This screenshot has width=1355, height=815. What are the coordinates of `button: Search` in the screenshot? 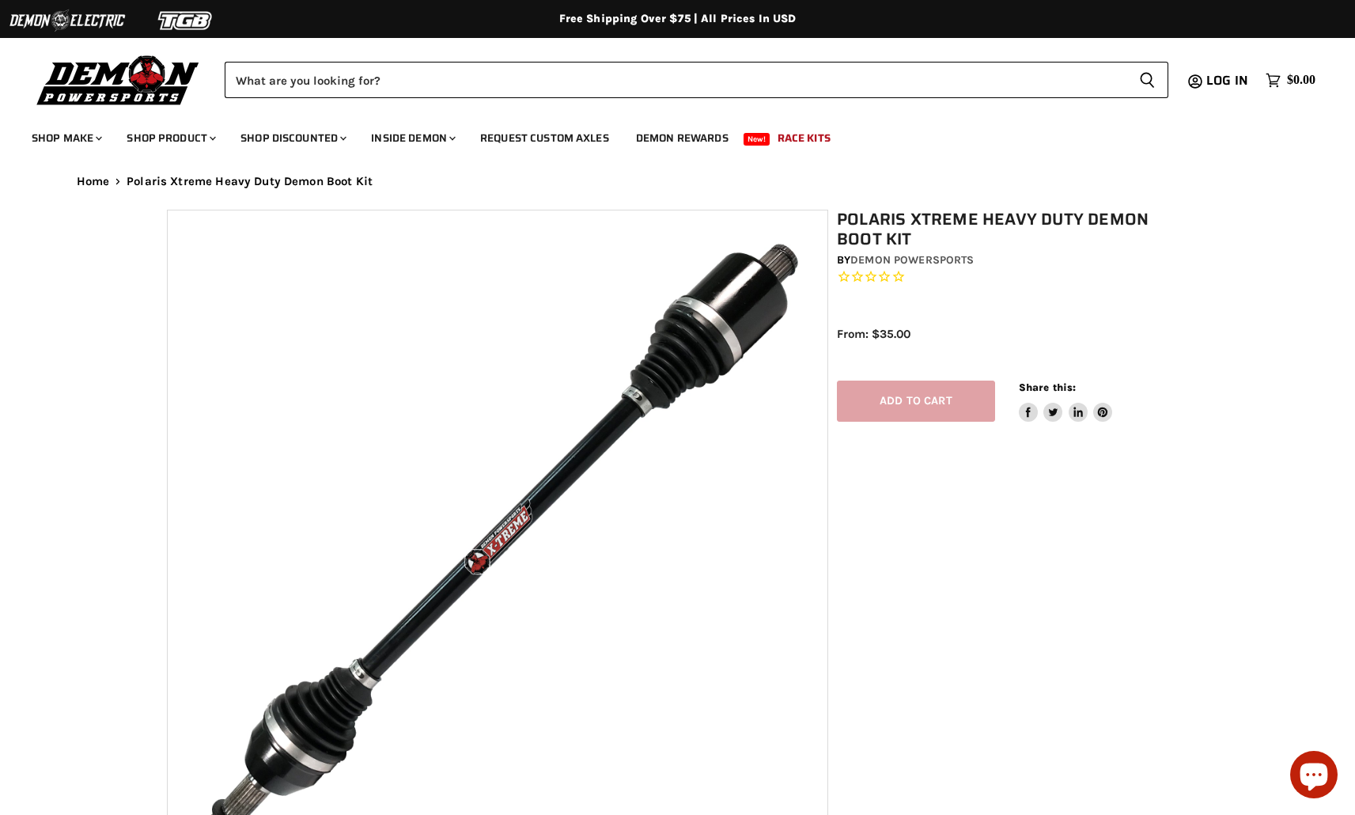 It's located at (1147, 80).